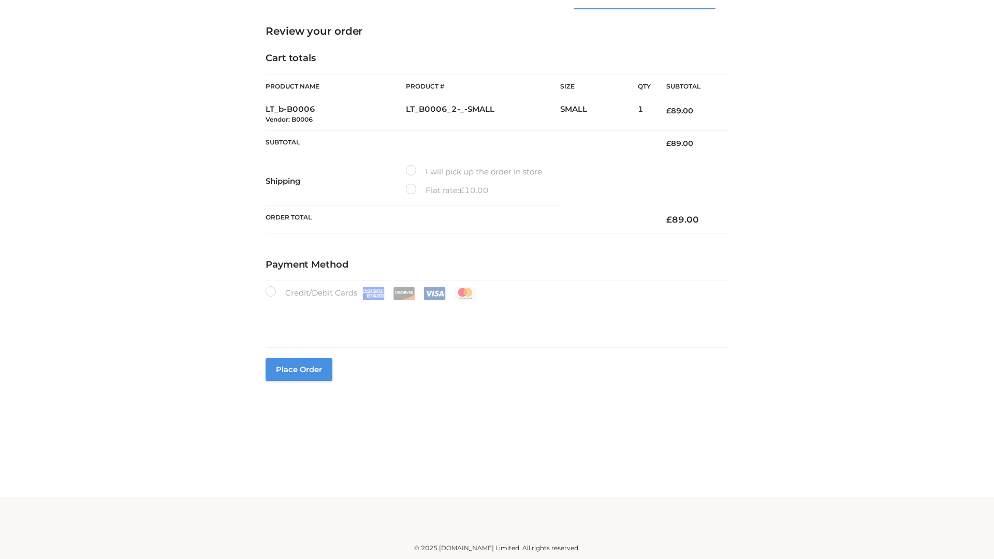 This screenshot has height=559, width=994. What do you see at coordinates (474, 190) in the screenshot?
I see `bdi: 10.00` at bounding box center [474, 190].